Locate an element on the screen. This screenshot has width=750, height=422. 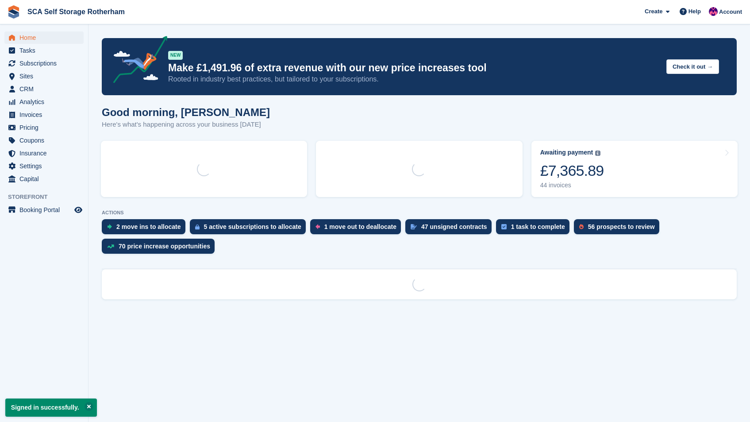
div: £7,365.89 is located at coordinates (572, 170).